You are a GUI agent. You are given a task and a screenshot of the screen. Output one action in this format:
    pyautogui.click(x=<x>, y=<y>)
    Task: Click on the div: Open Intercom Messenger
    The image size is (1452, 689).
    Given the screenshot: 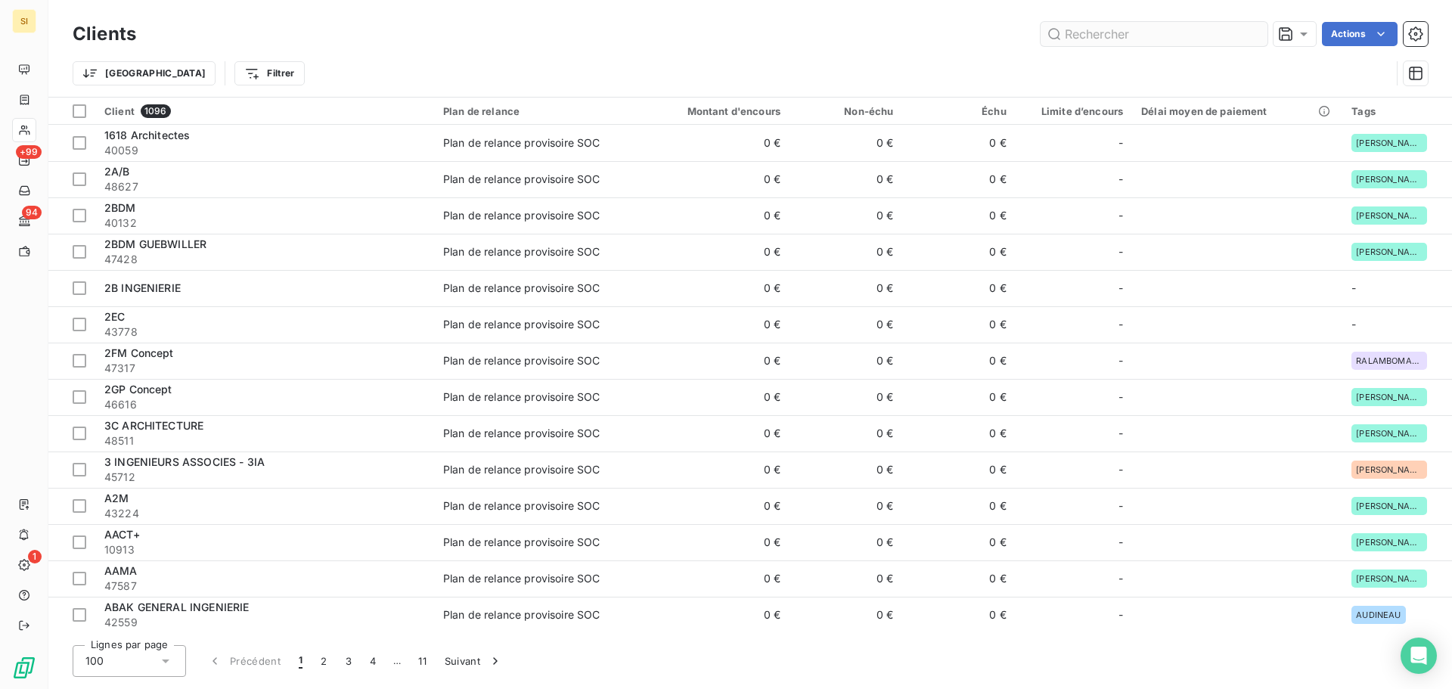 What is the action you would take?
    pyautogui.click(x=1418, y=656)
    